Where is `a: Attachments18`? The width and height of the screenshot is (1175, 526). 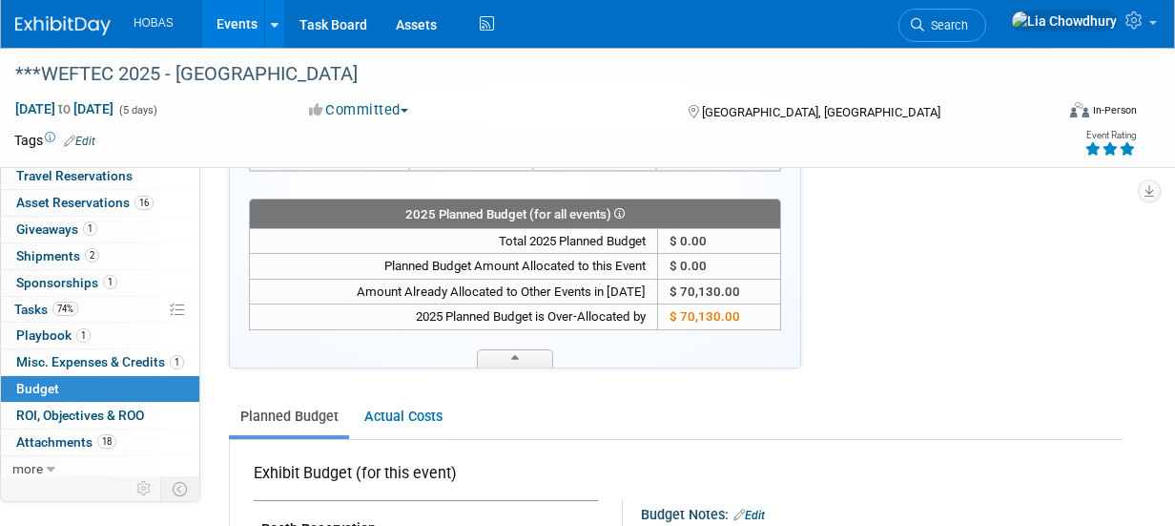 a: Attachments18 is located at coordinates (100, 442).